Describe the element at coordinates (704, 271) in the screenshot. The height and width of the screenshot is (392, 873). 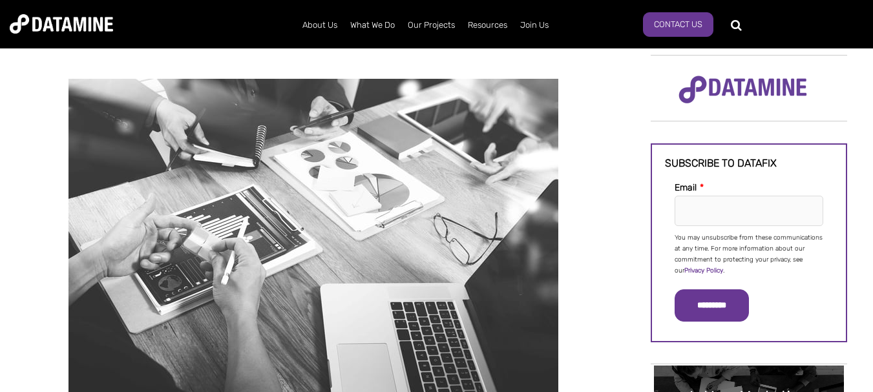
I see `a: Privacy Policy` at that location.